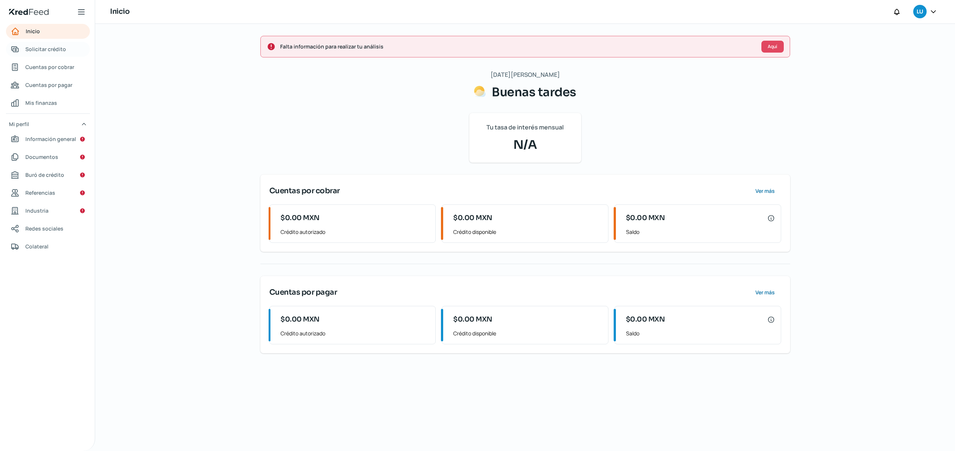 The height and width of the screenshot is (451, 955). I want to click on span: Mi perfil, so click(19, 124).